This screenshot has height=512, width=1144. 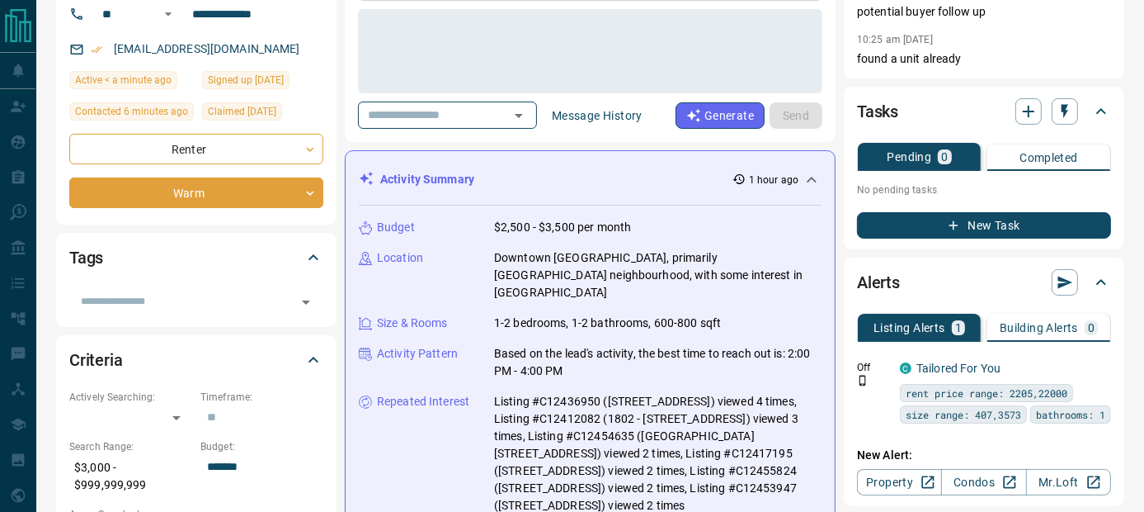 What do you see at coordinates (909, 328) in the screenshot?
I see `p: Listing Alerts` at bounding box center [909, 328].